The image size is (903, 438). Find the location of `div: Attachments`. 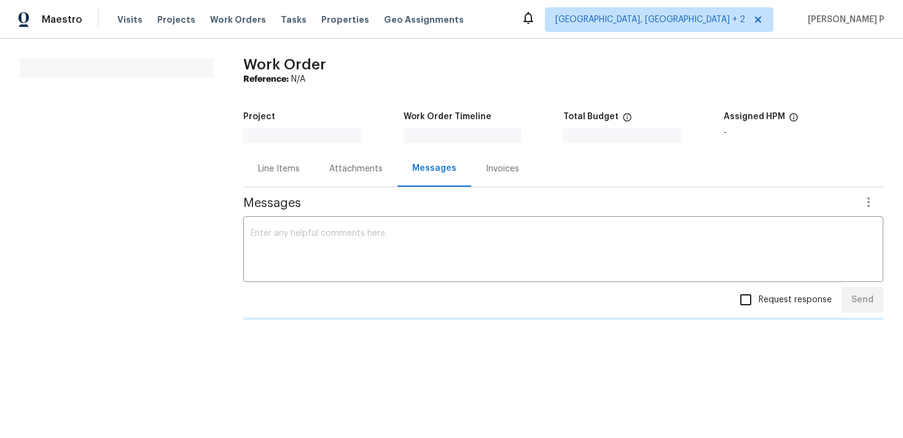

div: Attachments is located at coordinates (356, 169).